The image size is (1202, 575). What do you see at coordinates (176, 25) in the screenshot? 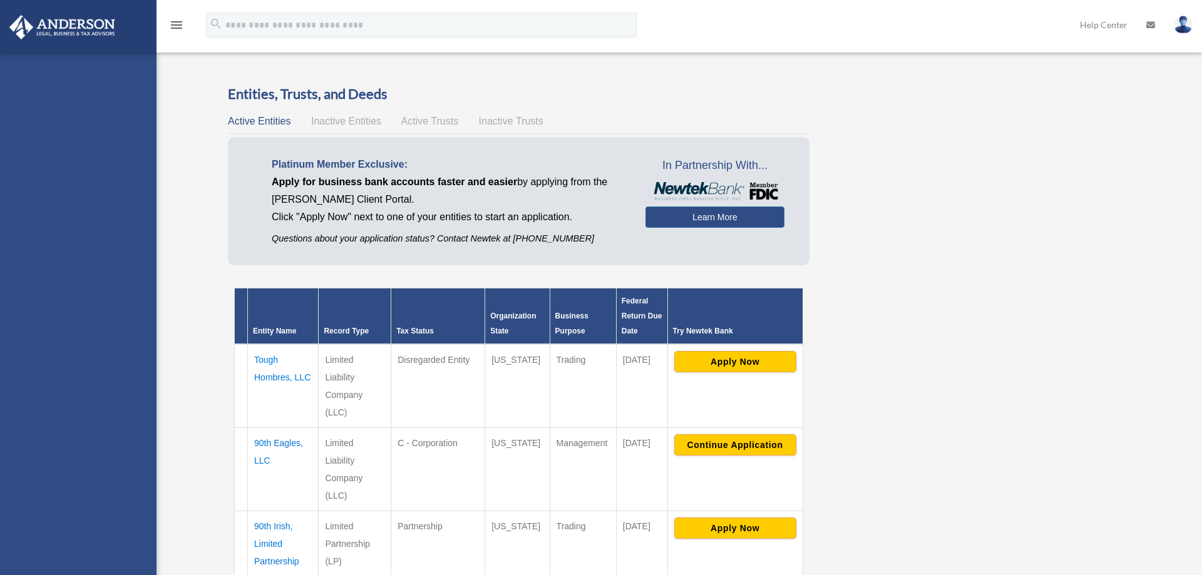
I see `i: menu` at bounding box center [176, 25].